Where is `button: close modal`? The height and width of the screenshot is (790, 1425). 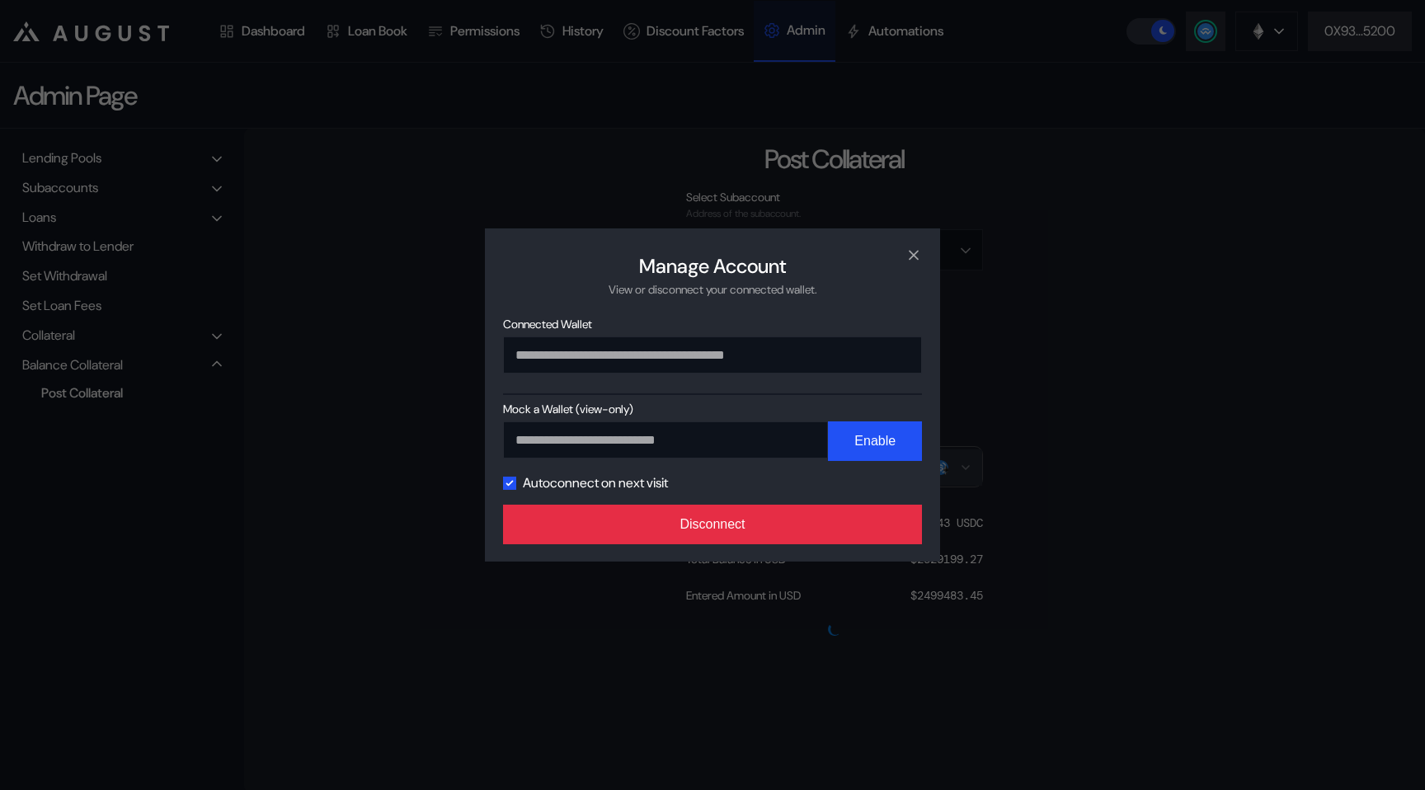 button: close modal is located at coordinates (914, 255).